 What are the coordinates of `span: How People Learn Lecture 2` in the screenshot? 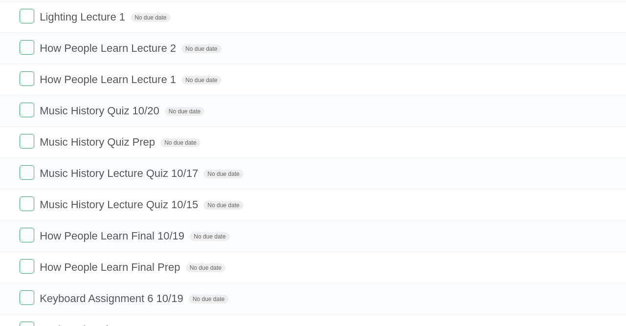 It's located at (109, 48).